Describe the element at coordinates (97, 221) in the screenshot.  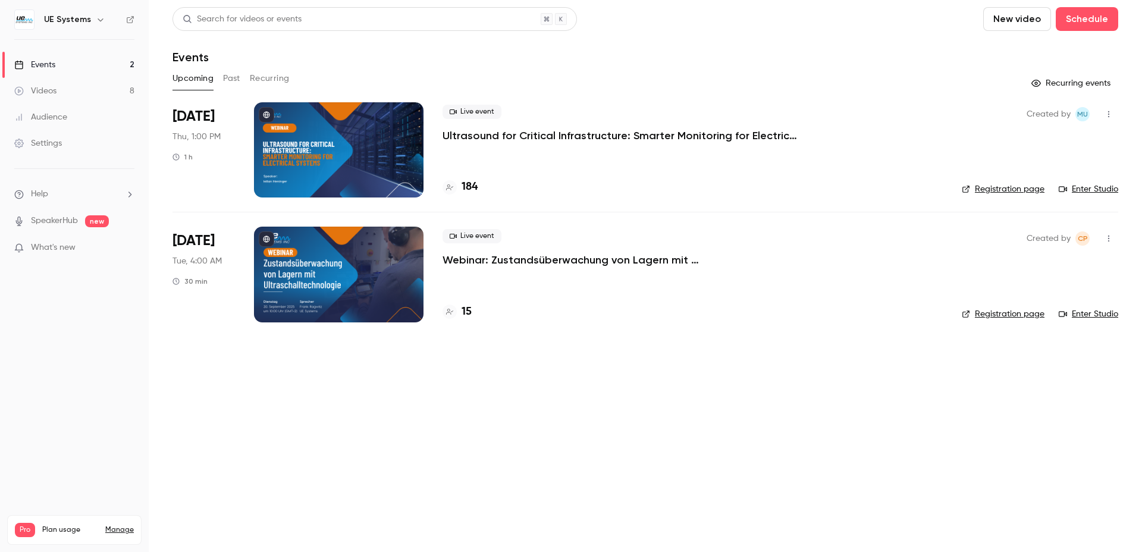
I see `span: new` at that location.